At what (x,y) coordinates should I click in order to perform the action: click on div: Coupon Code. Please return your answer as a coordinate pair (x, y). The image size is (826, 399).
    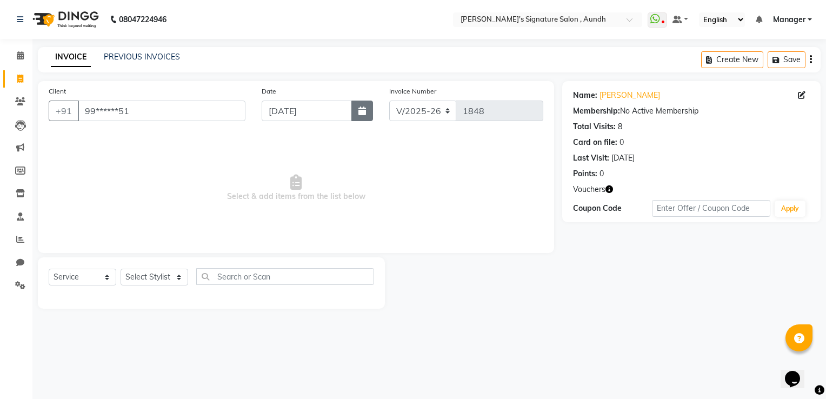
    Looking at the image, I should click on (612, 208).